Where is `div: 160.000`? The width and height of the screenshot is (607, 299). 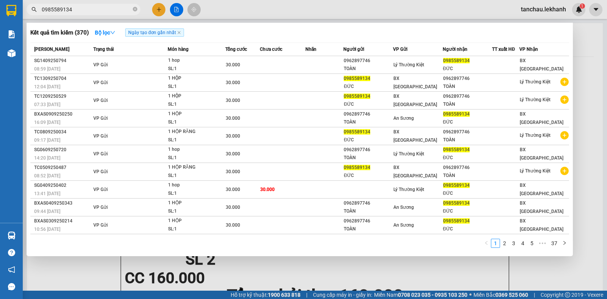 div: 160.000 is located at coordinates (121, 54).